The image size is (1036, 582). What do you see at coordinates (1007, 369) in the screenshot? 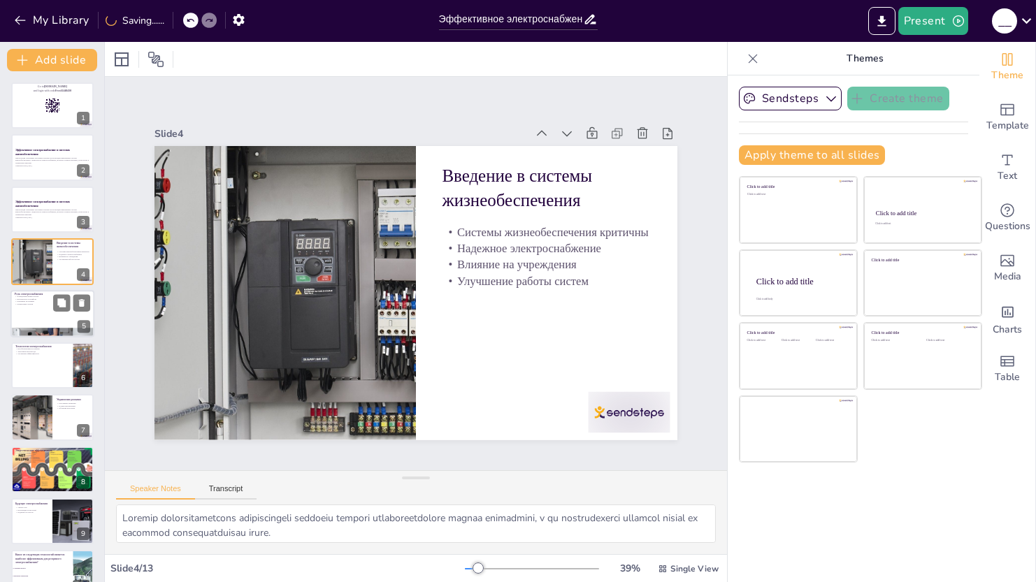
I see `div: Add a table` at bounding box center [1007, 369].